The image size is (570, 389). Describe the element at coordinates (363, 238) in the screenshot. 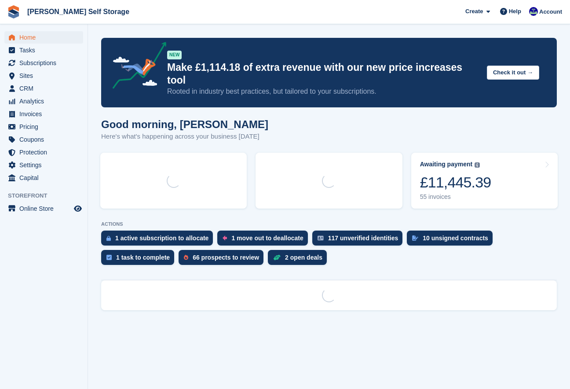

I see `div: 117 unverified identities` at that location.